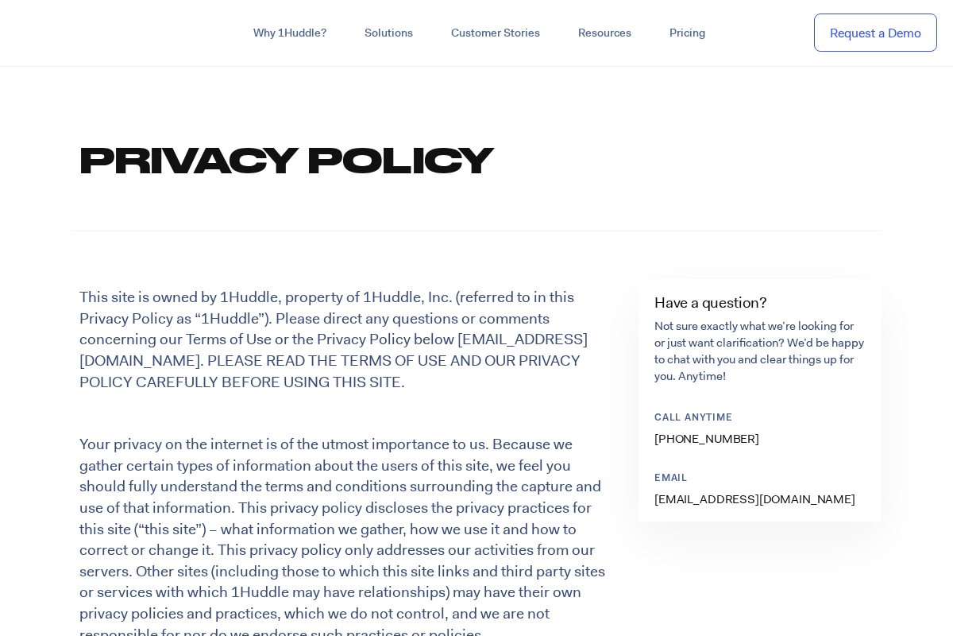 The image size is (953, 636). I want to click on p: Email, so click(754, 478).